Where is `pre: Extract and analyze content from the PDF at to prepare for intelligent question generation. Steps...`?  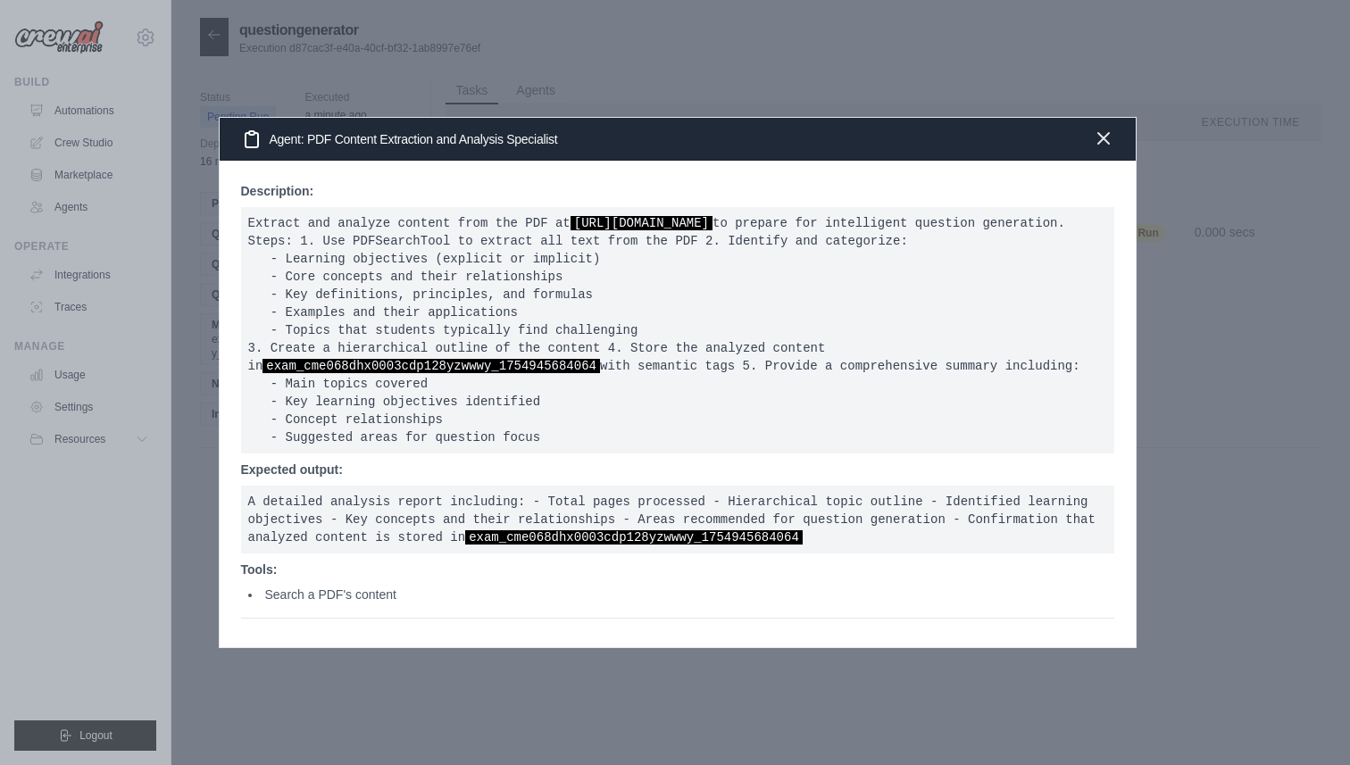 pre: Extract and analyze content from the PDF at to prepare for intelligent question generation. Steps... is located at coordinates (677, 330).